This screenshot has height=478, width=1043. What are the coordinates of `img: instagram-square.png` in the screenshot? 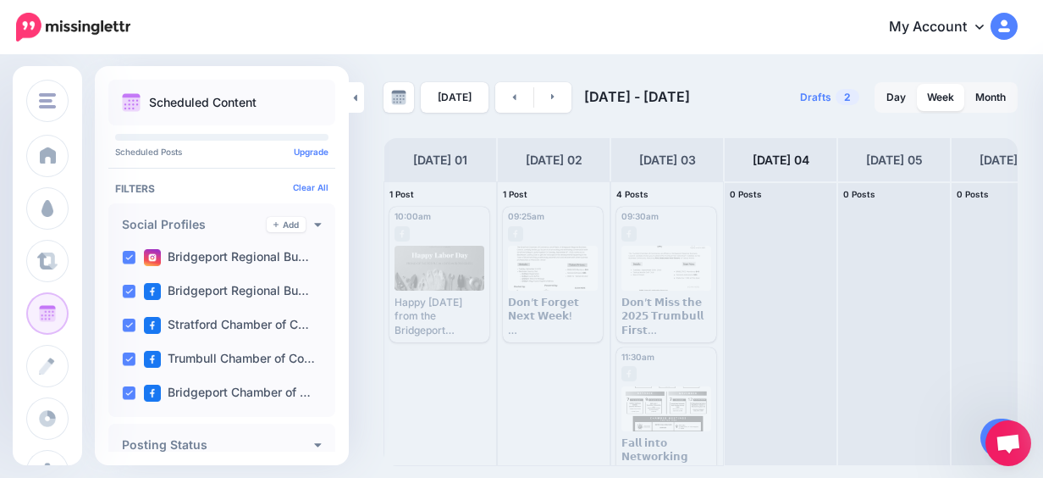 It's located at (152, 257).